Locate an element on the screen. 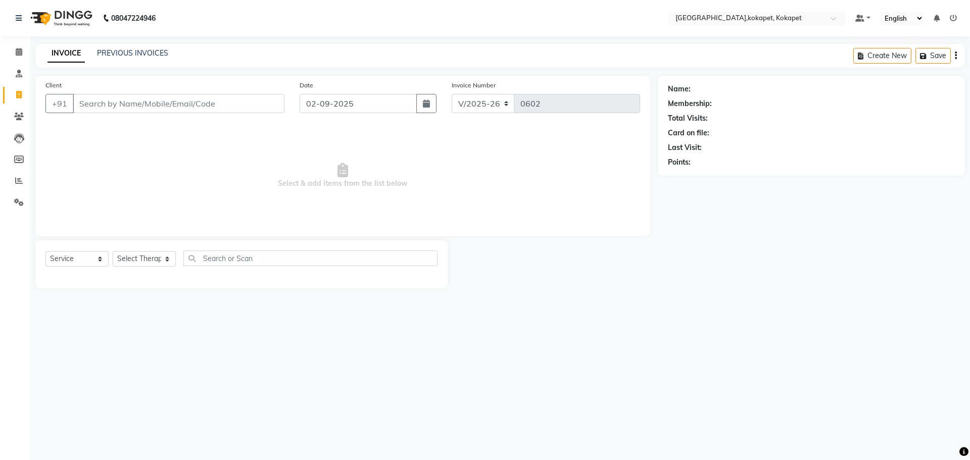 The image size is (970, 460). img: logo is located at coordinates (60, 18).